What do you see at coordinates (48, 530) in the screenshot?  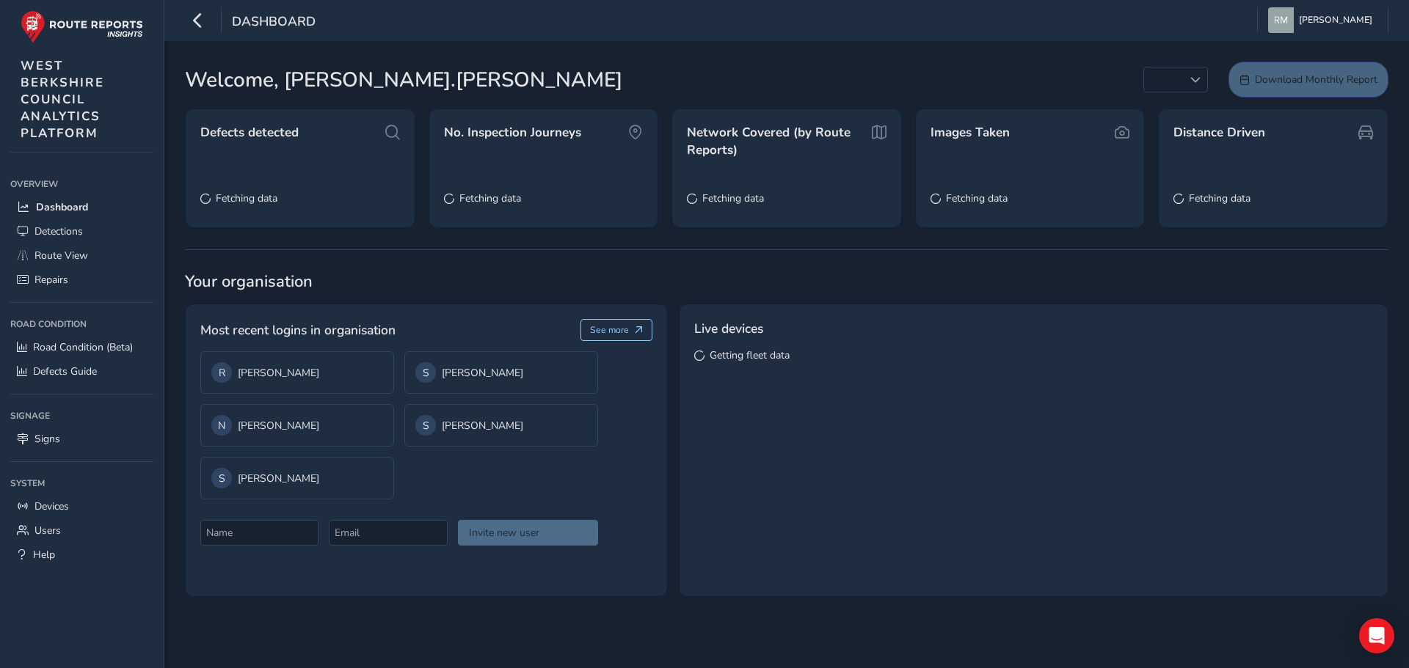 I see `span: Users` at bounding box center [48, 530].